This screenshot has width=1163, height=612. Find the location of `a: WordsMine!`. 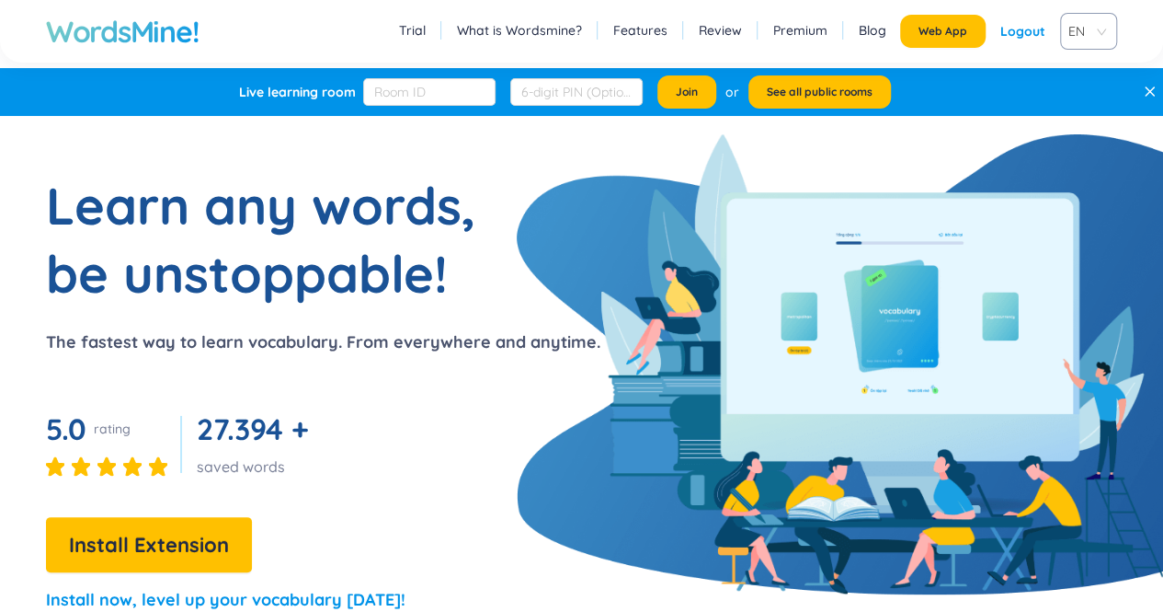

a: WordsMine! is located at coordinates (122, 31).